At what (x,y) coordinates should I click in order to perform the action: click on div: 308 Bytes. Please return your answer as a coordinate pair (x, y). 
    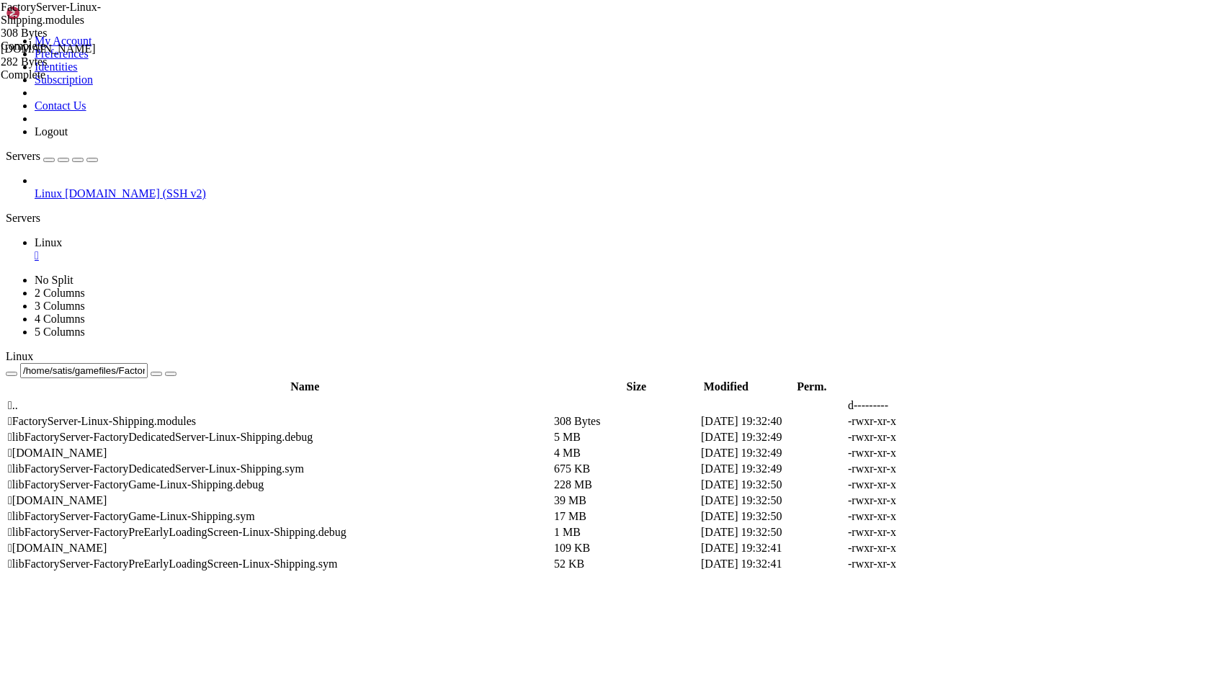
    Looking at the image, I should click on (73, 33).